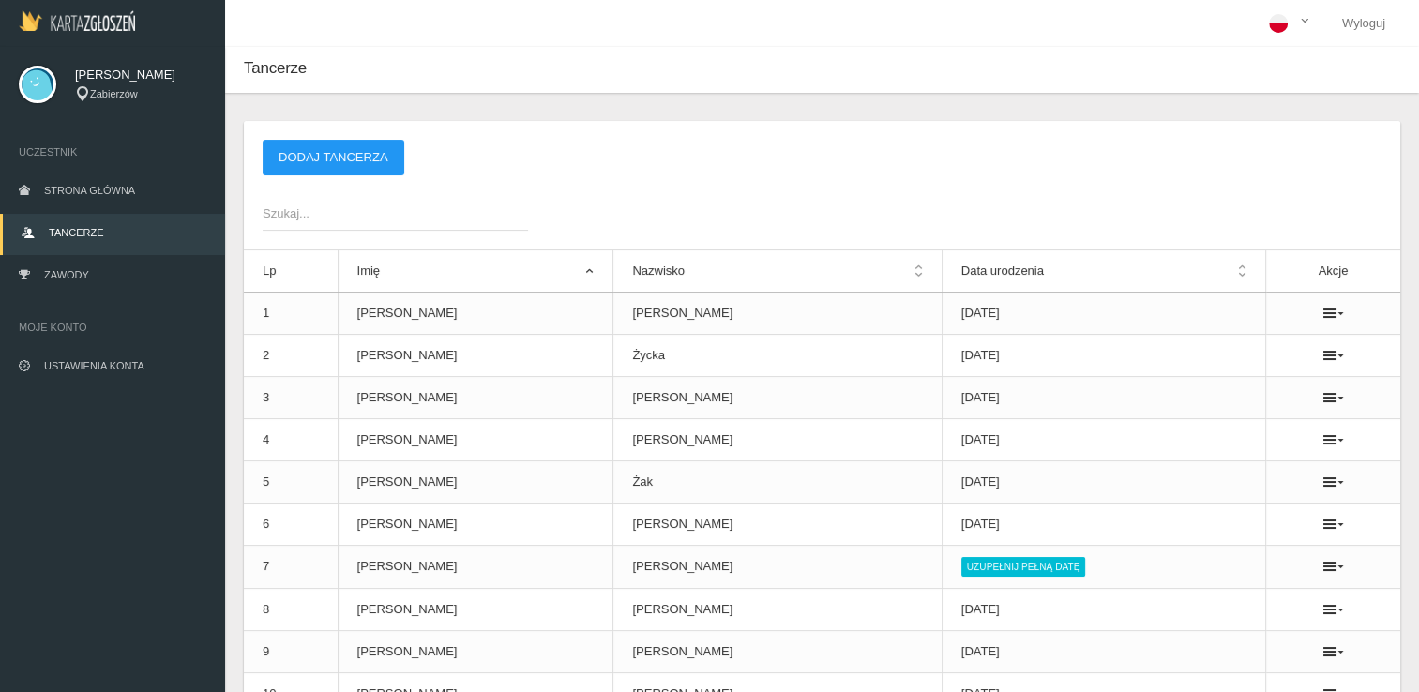 The image size is (1419, 692). What do you see at coordinates (291, 440) in the screenshot?
I see `td: 4` at bounding box center [291, 440].